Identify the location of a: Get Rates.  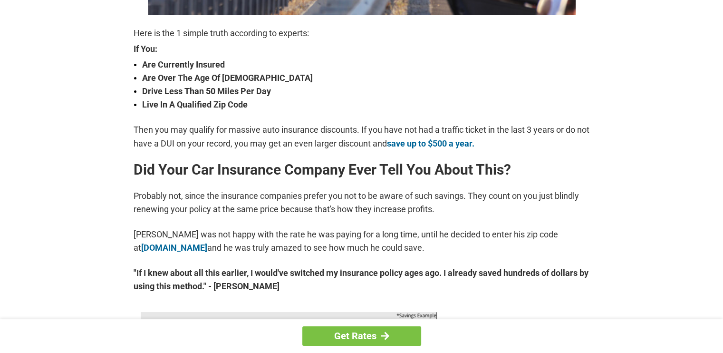
(362, 335).